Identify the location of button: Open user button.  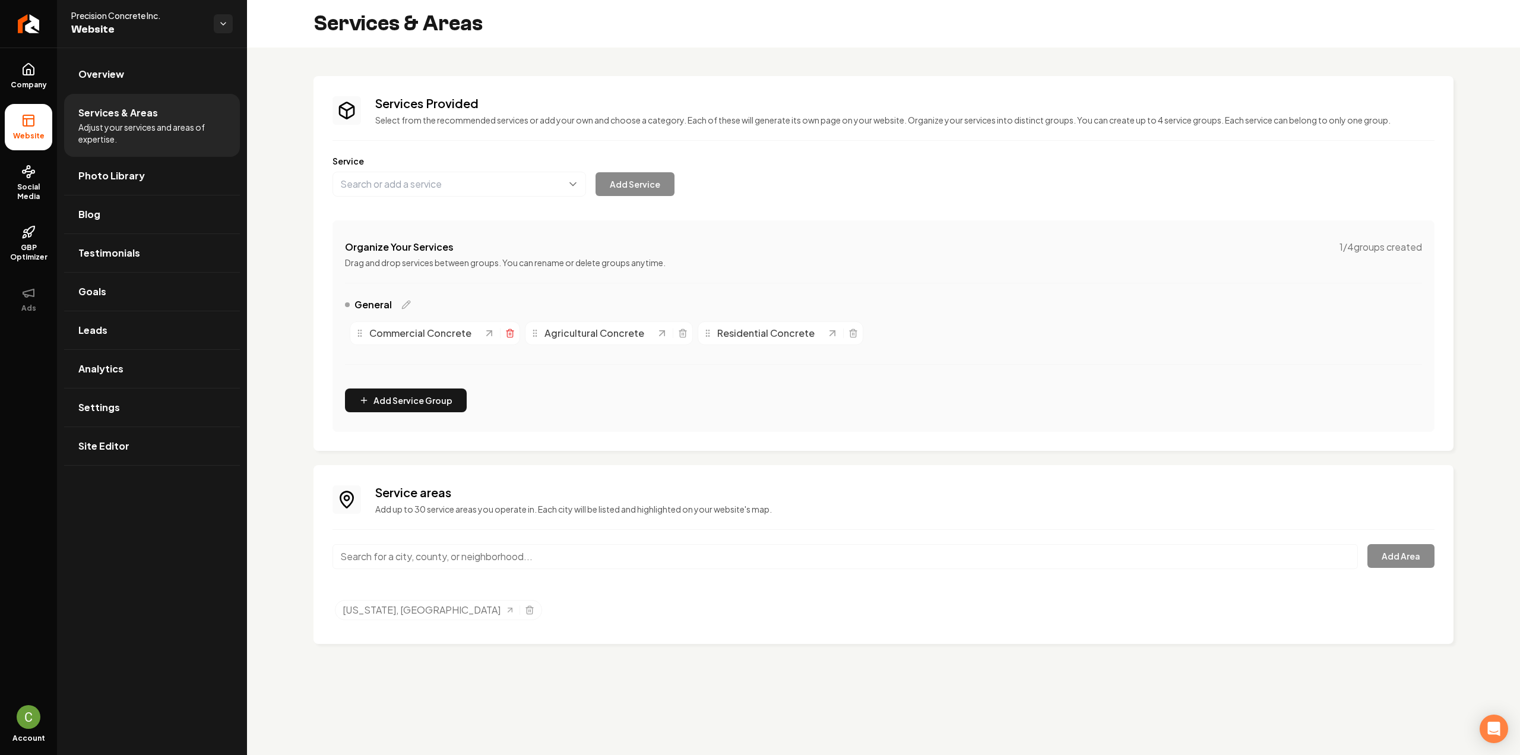
(29, 717).